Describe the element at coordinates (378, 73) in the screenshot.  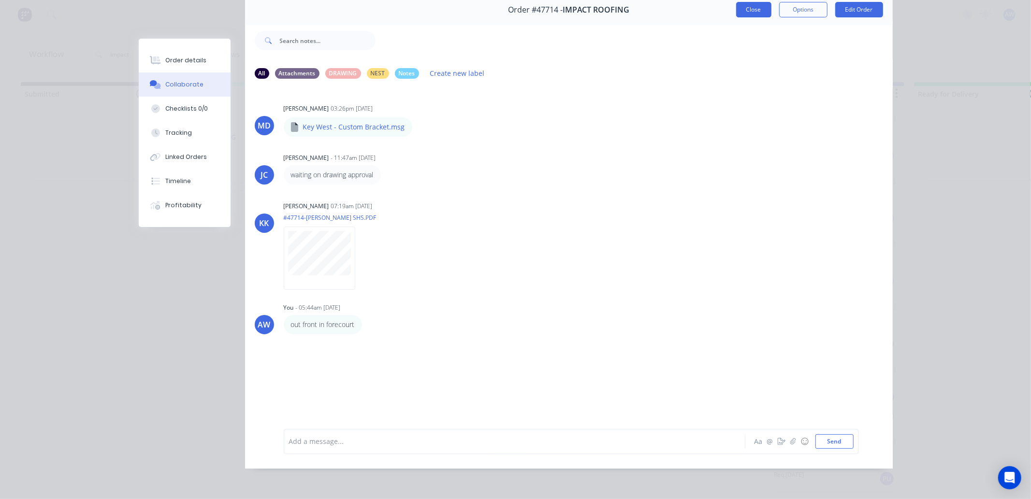
I see `div: NEST` at that location.